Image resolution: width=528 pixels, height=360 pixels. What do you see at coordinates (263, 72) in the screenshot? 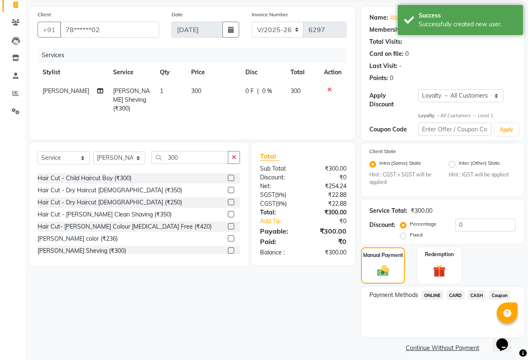
I see `th: Disc` at bounding box center [263, 72].